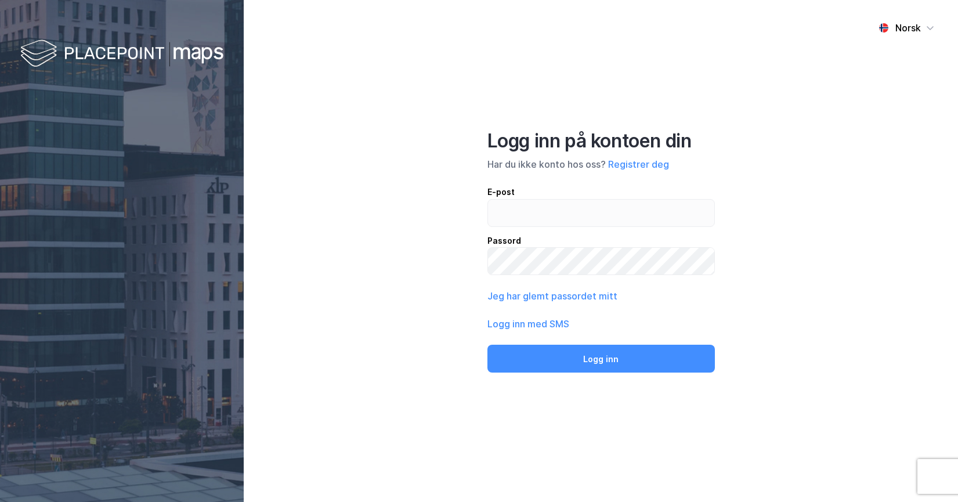 The width and height of the screenshot is (958, 502). What do you see at coordinates (122, 54) in the screenshot?
I see `img: logo-white.f07954bde2210d2a523dddb988cd2aa7.svg` at bounding box center [122, 54].